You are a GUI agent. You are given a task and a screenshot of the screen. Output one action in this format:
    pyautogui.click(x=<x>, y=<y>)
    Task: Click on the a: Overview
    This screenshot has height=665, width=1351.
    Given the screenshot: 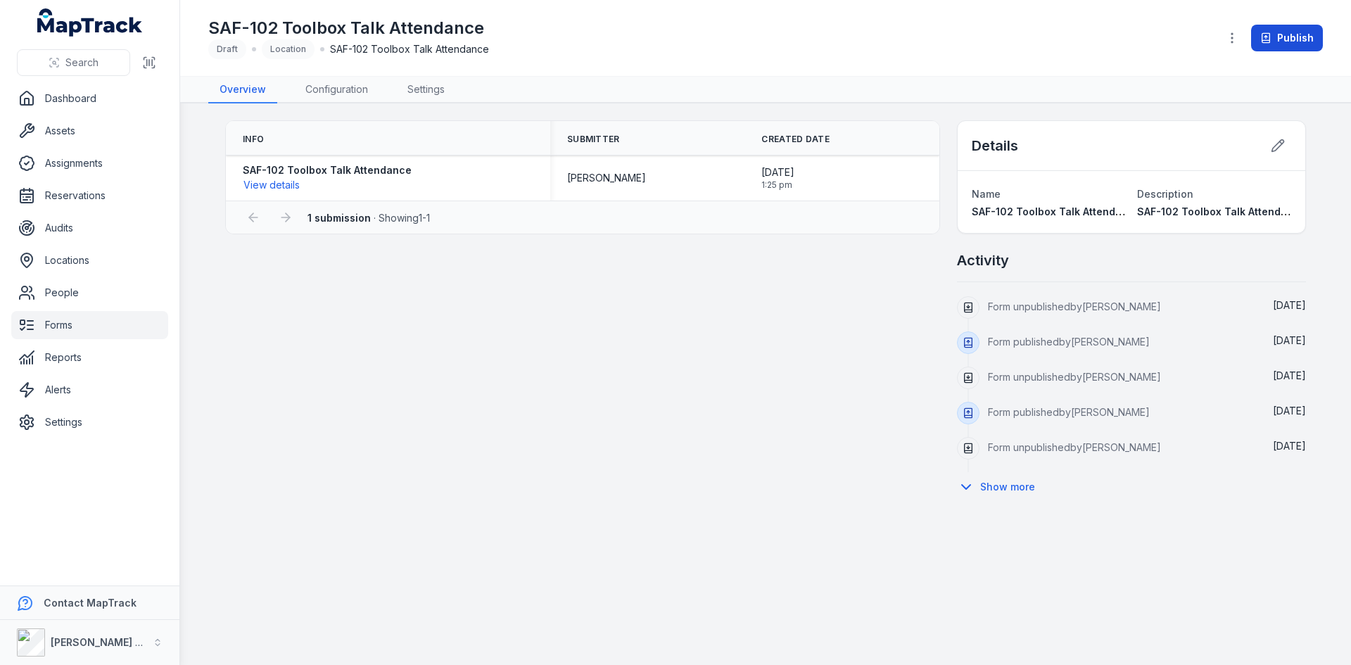 What is the action you would take?
    pyautogui.click(x=243, y=90)
    